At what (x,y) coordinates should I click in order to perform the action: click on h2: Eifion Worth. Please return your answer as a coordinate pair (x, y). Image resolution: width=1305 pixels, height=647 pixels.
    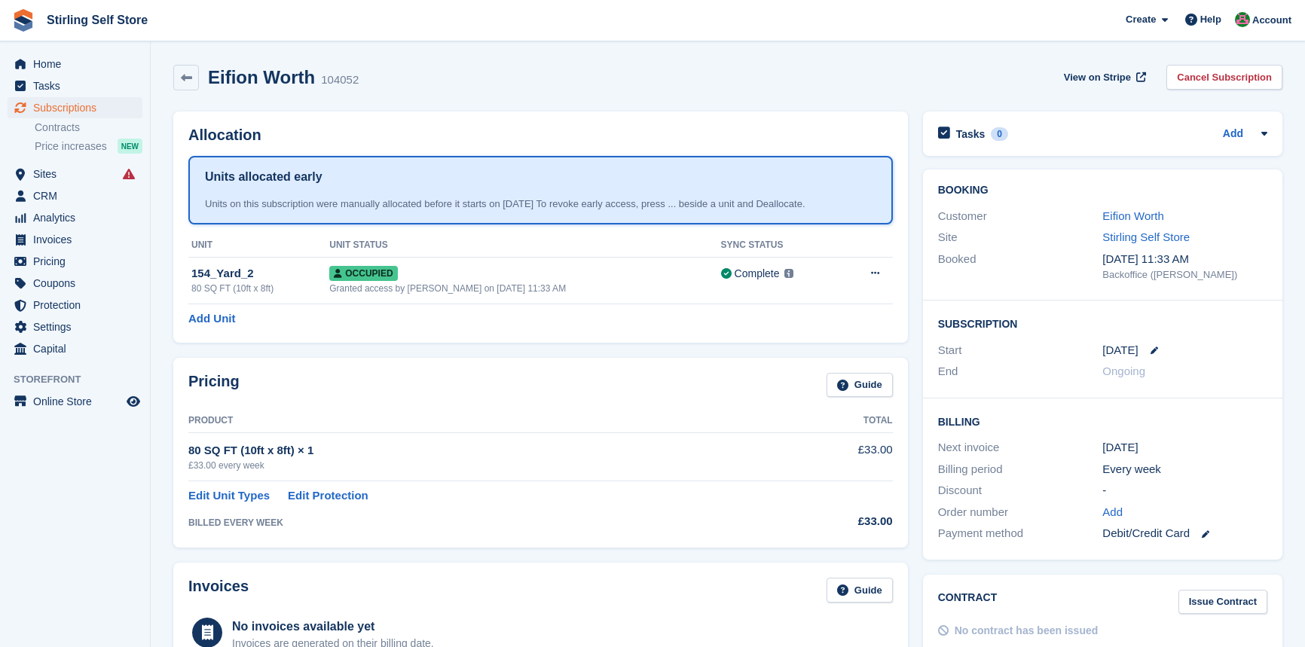
    Looking at the image, I should click on (261, 77).